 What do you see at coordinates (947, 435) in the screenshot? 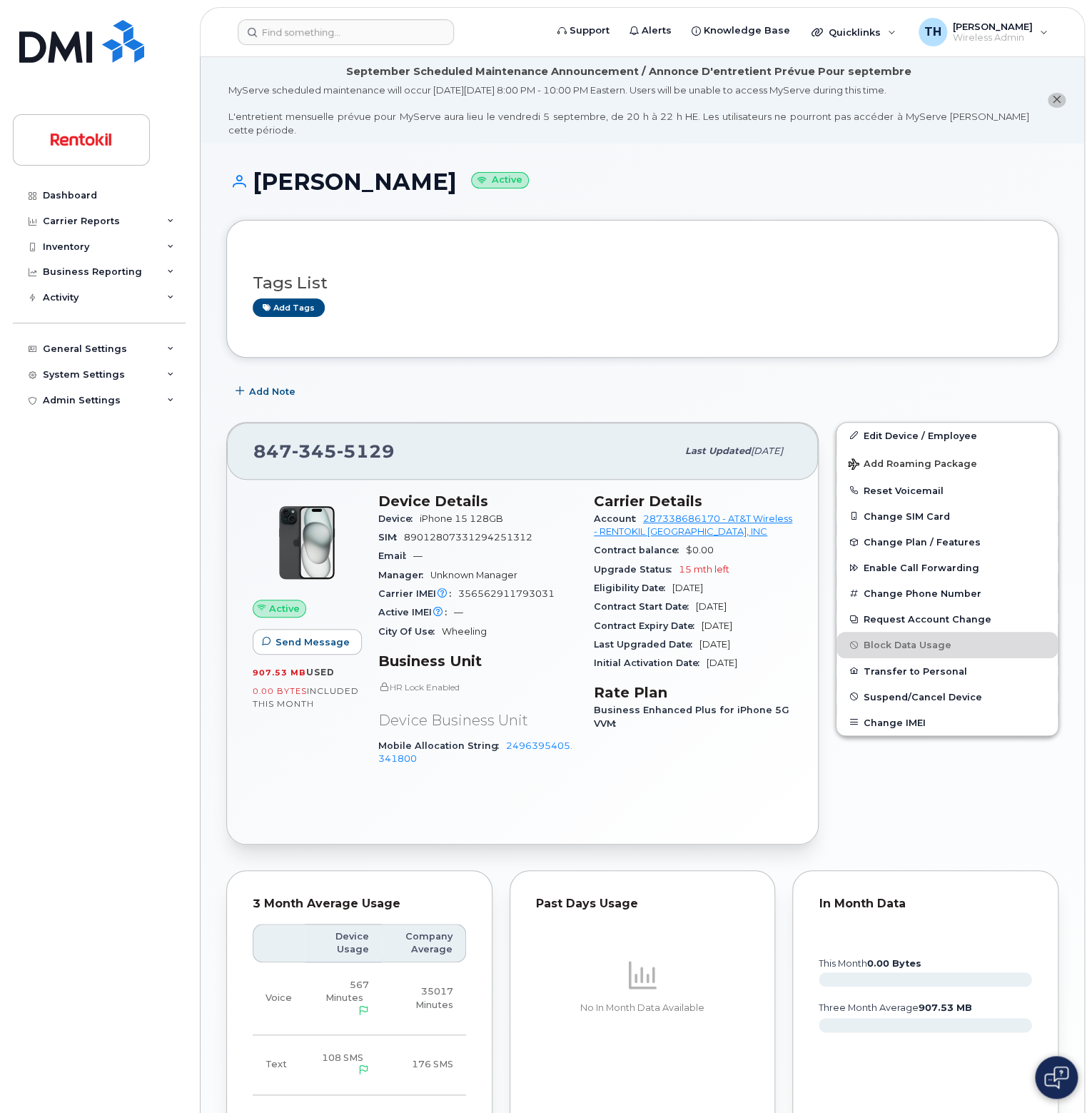
I see `a: Edit Device / Employee` at bounding box center [947, 435].